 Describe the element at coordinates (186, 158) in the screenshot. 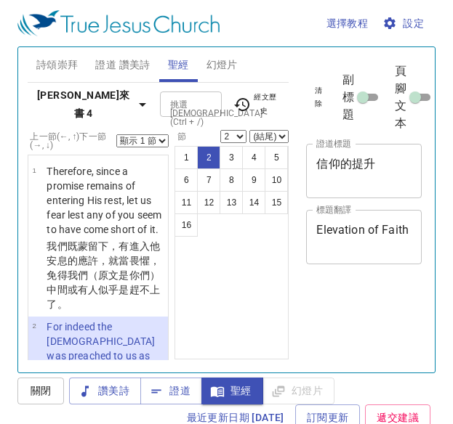

I see `button: 1` at that location.